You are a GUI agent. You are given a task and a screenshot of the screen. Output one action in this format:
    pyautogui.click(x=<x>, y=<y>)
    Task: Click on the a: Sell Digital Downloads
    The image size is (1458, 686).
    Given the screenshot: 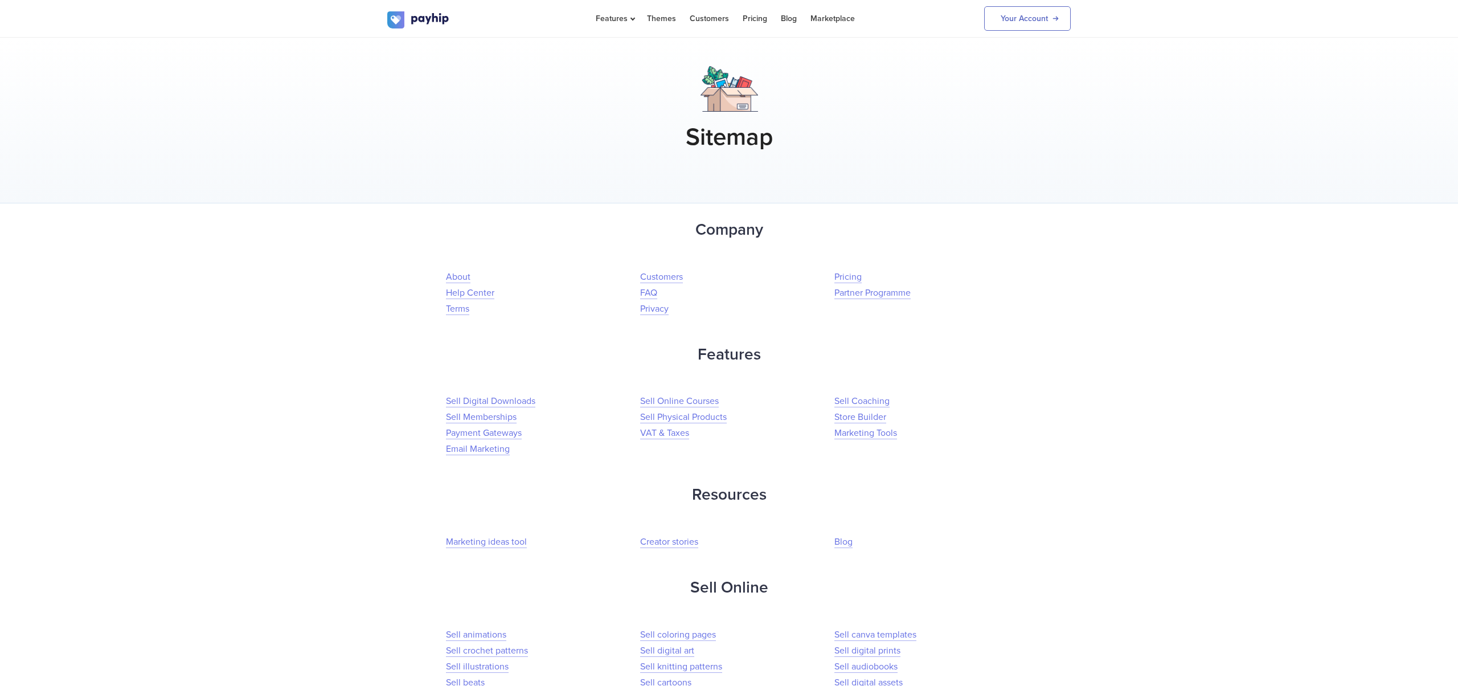 What is the action you would take?
    pyautogui.click(x=490, y=401)
    